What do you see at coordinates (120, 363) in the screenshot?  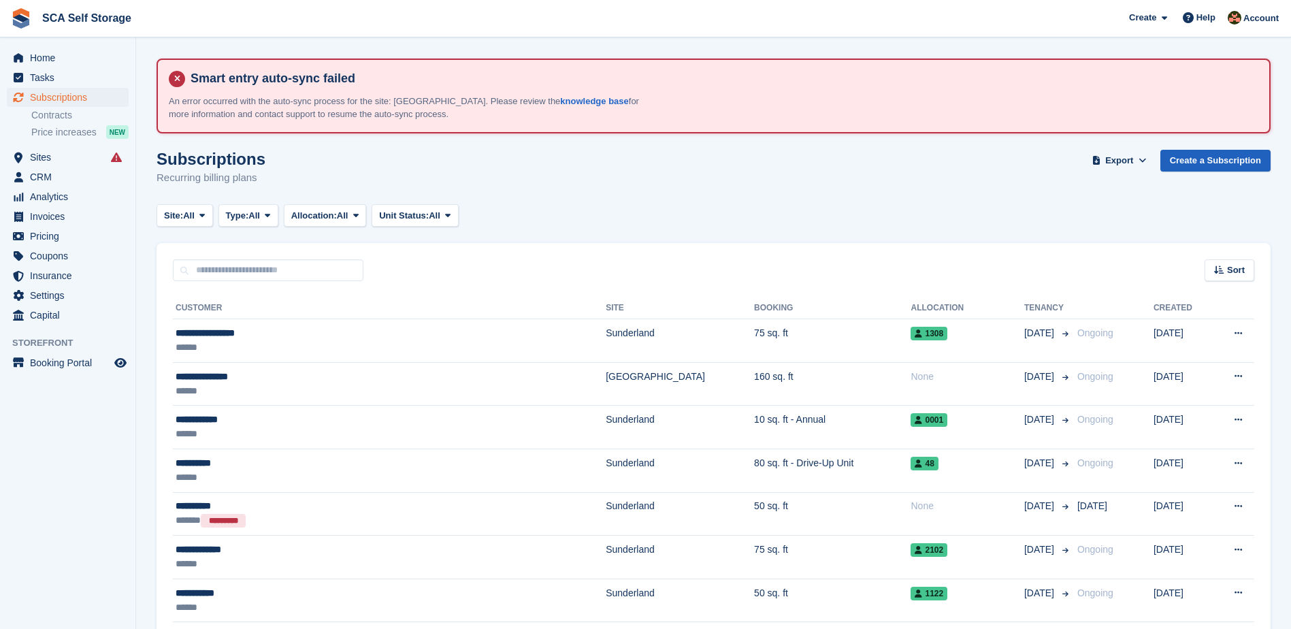 I see `a: Preview store` at bounding box center [120, 363].